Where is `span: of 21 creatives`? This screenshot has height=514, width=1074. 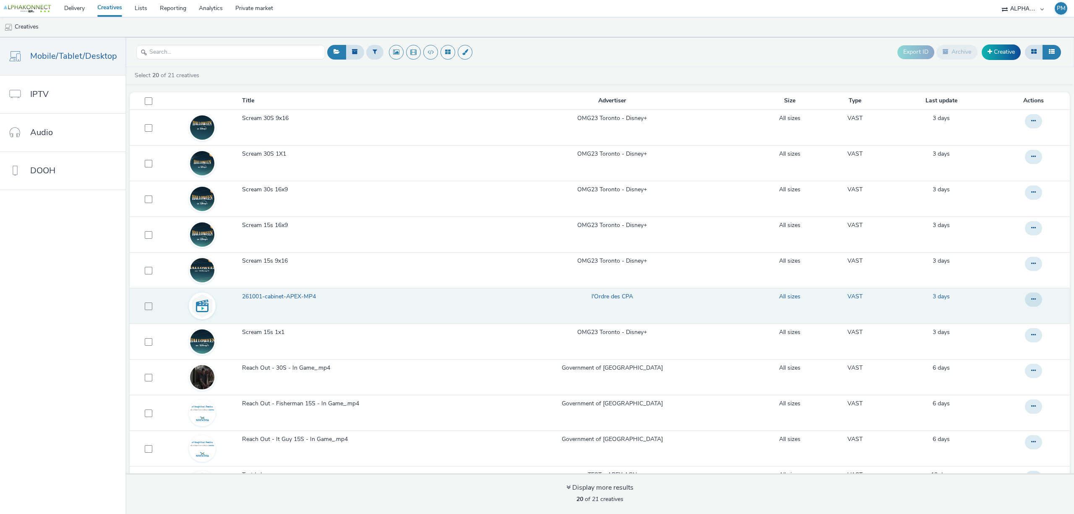
span: of 21 creatives is located at coordinates (600, 499).